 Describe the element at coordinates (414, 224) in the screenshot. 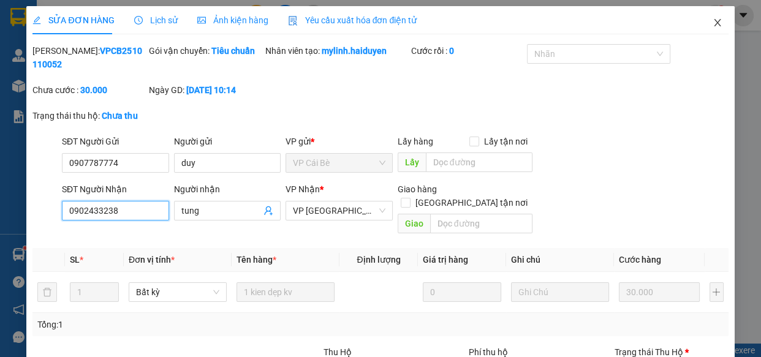

I see `span: Giao` at that location.